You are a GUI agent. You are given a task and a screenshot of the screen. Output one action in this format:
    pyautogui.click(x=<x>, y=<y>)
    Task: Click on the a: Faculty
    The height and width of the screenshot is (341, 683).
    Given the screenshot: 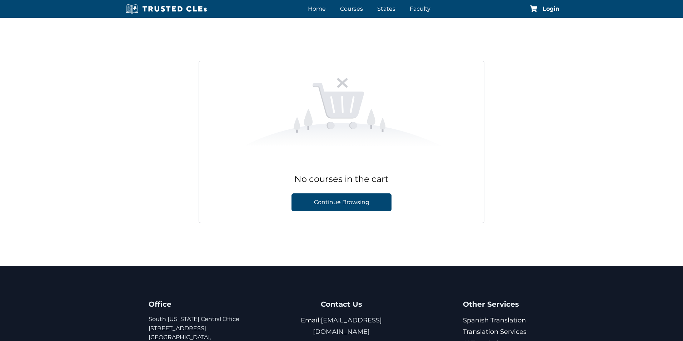 What is the action you would take?
    pyautogui.click(x=420, y=9)
    